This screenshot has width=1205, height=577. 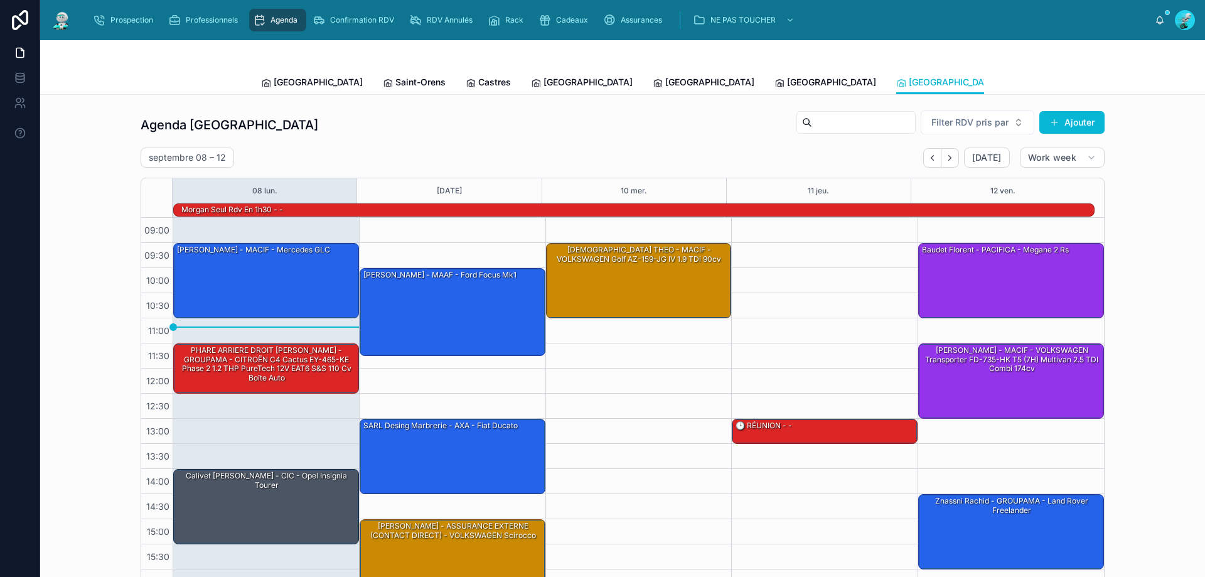 I want to click on button: Ajouter, so click(x=1072, y=122).